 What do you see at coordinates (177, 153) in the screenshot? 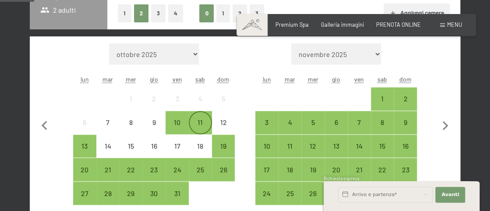
I see `div: 17` at bounding box center [177, 153].